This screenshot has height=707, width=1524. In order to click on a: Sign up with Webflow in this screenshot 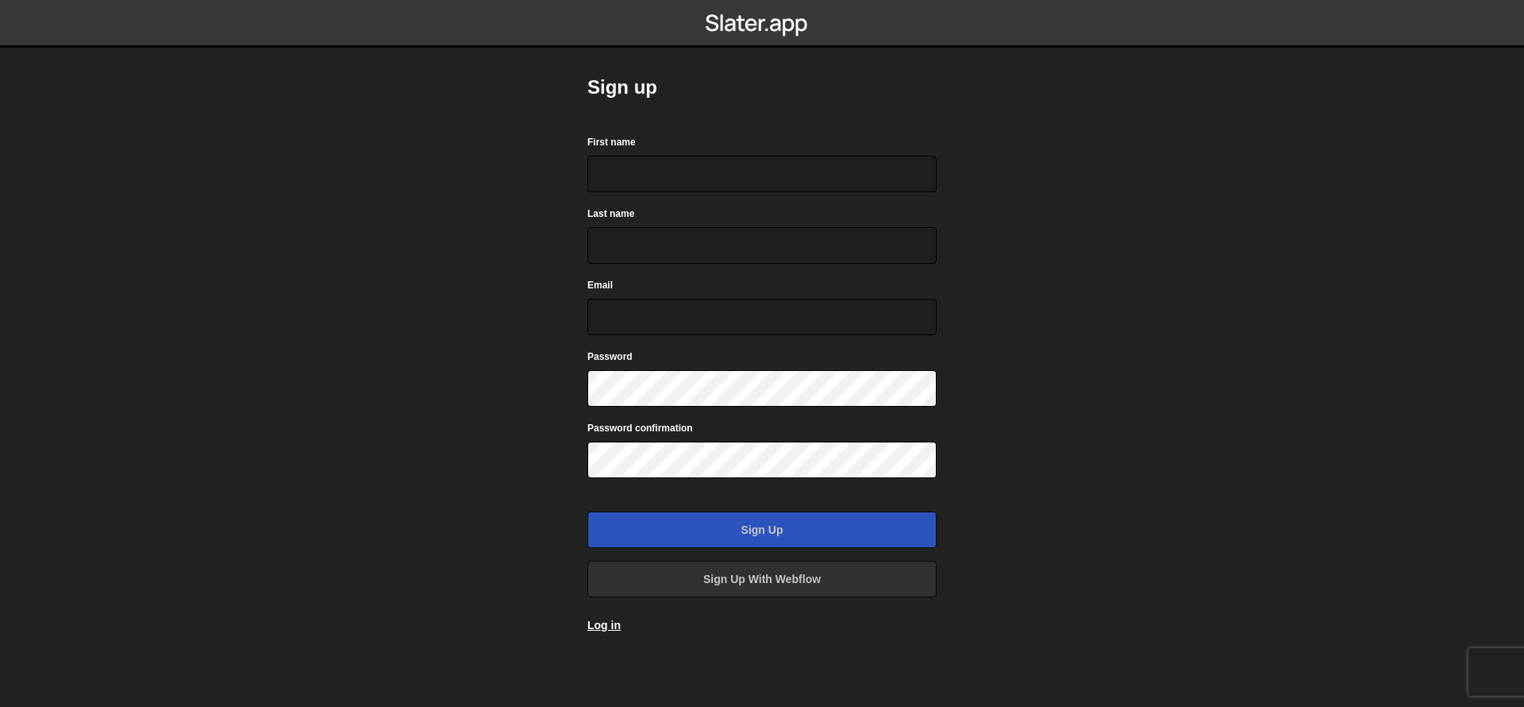, I will do `click(762, 579)`.